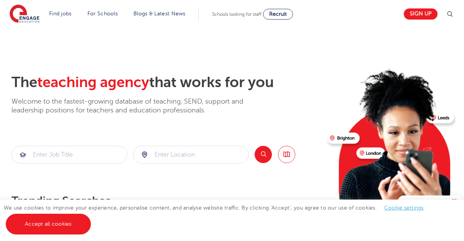 The height and width of the screenshot is (241, 464). I want to click on span: teaching agency, so click(93, 82).